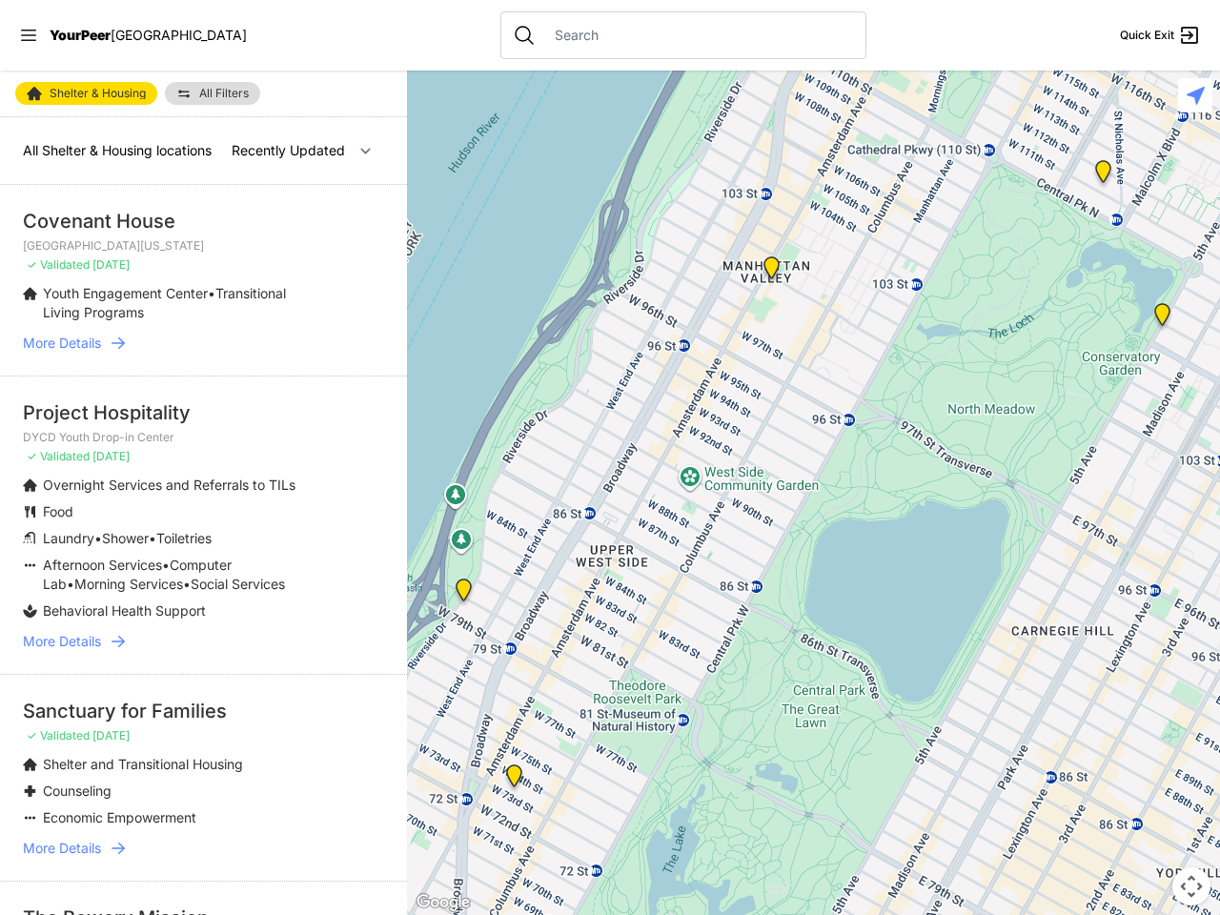 The height and width of the screenshot is (915, 1220). What do you see at coordinates (224, 93) in the screenshot?
I see `span: All Filters` at bounding box center [224, 93].